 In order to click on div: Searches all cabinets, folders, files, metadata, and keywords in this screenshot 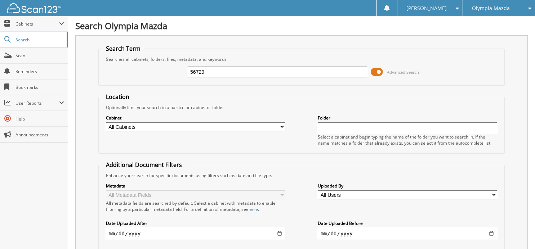, I will do `click(302, 59)`.